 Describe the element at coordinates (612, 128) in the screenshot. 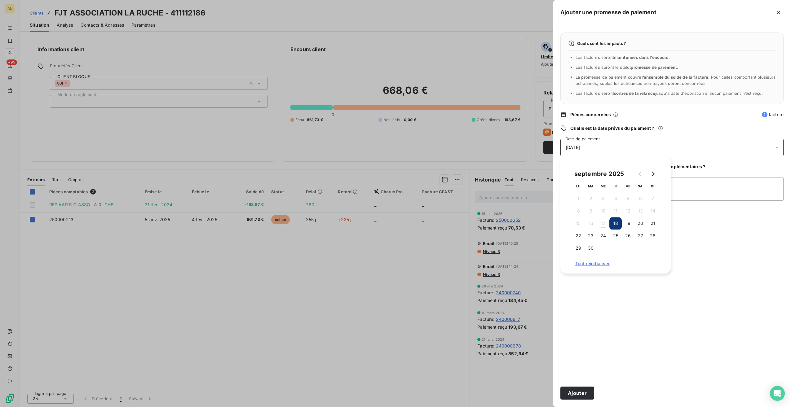

I see `span: Quelle est la date prévue du paiement ?` at that location.